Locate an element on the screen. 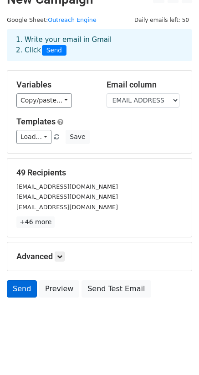 This screenshot has width=199, height=375. span: Send is located at coordinates (54, 51).